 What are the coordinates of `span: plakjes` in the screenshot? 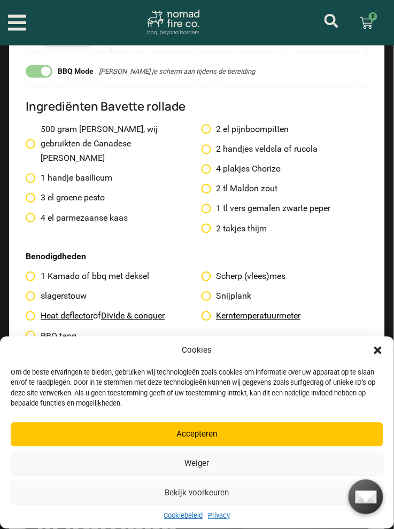 It's located at (237, 169).